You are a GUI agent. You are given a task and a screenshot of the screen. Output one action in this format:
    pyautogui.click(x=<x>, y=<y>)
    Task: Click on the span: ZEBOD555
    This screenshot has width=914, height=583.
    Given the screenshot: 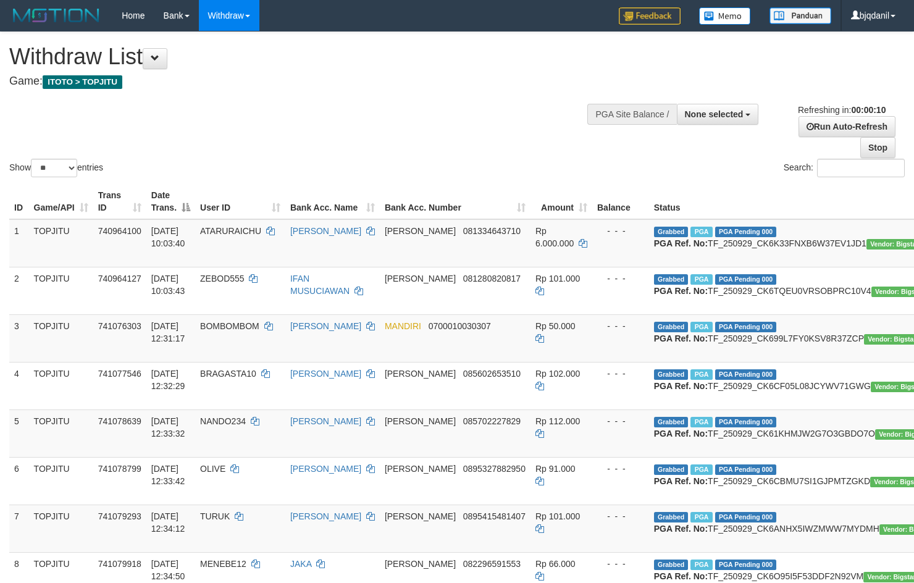 What is the action you would take?
    pyautogui.click(x=222, y=278)
    